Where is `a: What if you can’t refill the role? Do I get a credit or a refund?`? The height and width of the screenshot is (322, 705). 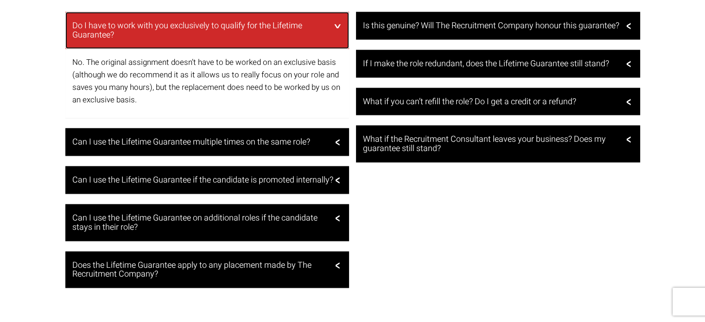 a: What if you can’t refill the role? Do I get a credit or a refund? is located at coordinates (498, 102).